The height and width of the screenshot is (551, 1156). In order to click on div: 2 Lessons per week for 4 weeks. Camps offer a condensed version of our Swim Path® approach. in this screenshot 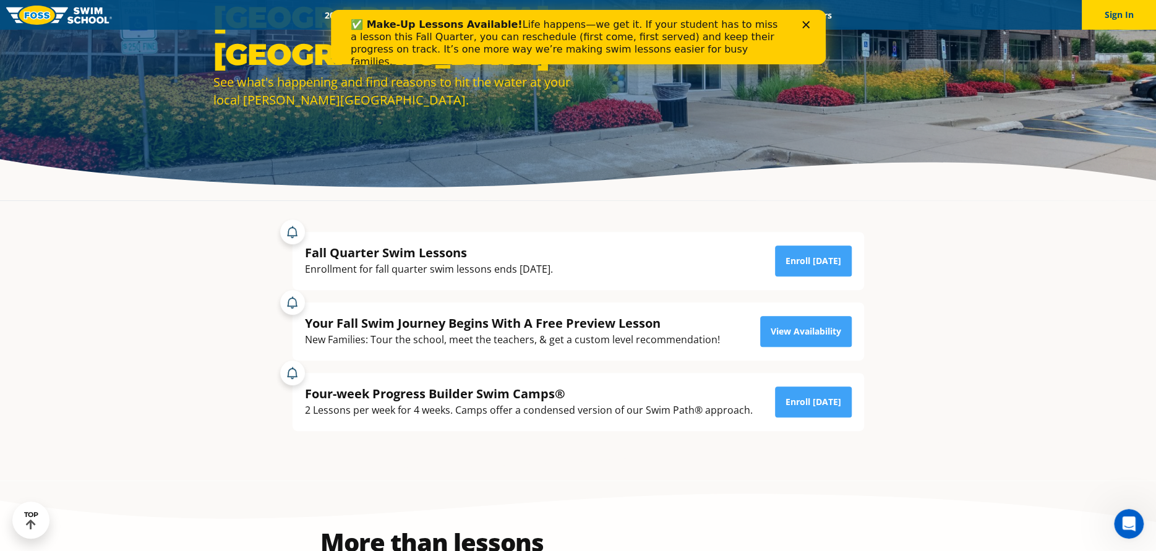, I will do `click(529, 410)`.